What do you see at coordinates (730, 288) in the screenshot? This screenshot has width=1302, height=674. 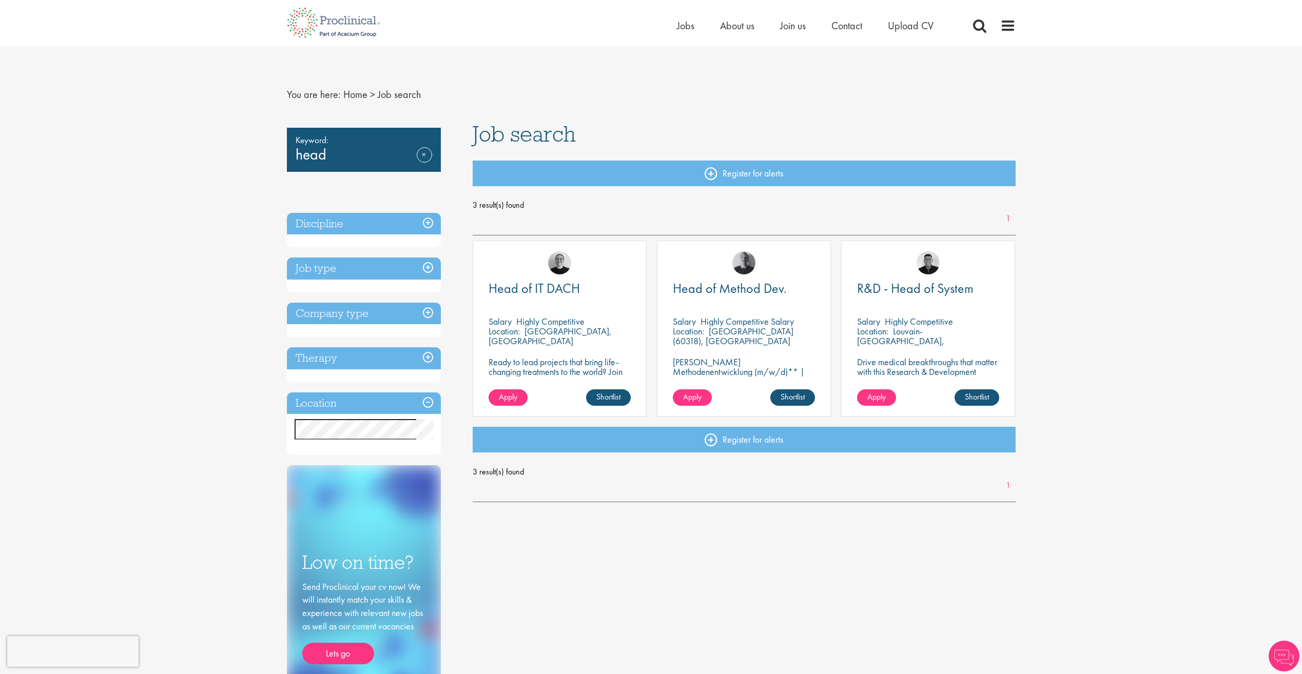 I see `span: Head of Method Dev.` at bounding box center [730, 288].